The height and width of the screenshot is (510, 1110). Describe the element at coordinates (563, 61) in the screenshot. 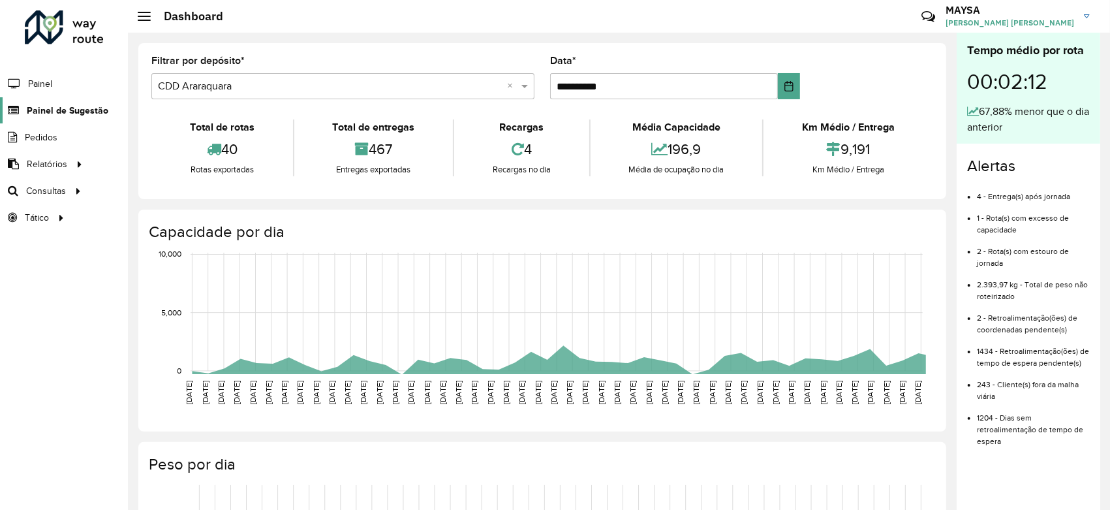

I see `label: Data` at that location.